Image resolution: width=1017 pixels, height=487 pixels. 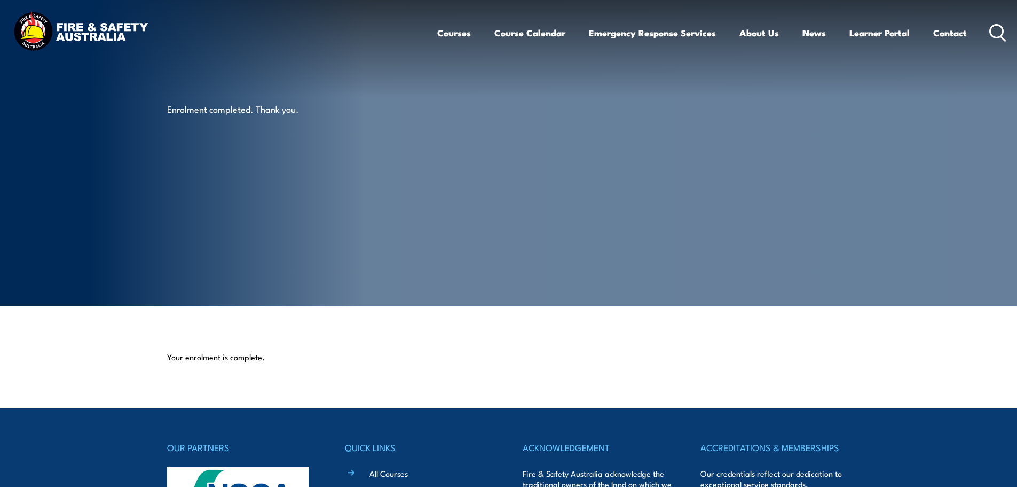 I want to click on h4: QUICK LINKS, so click(x=420, y=447).